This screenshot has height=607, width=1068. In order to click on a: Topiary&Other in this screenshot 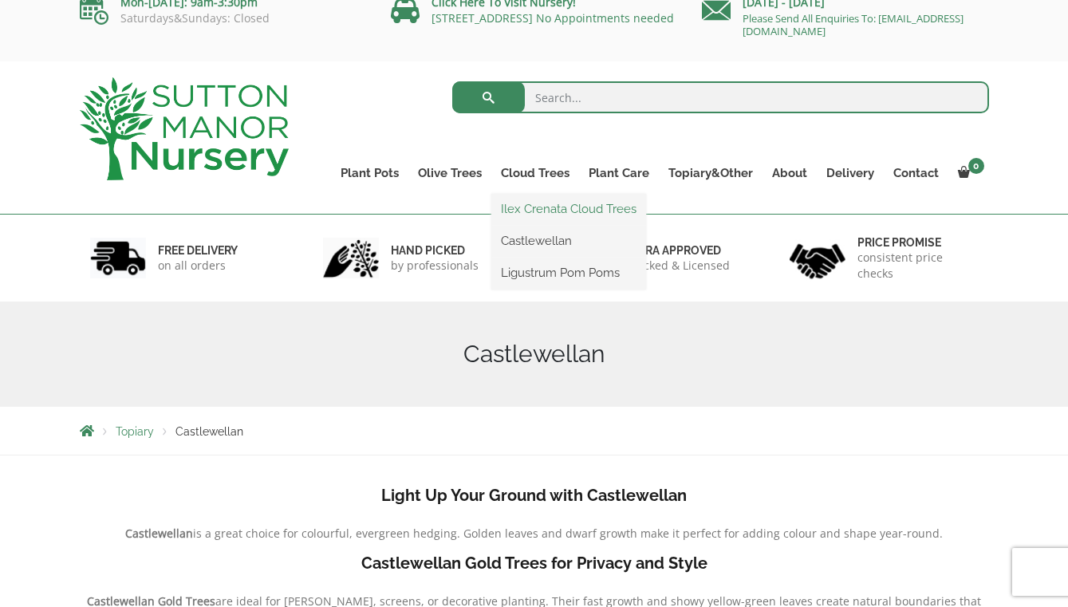, I will do `click(711, 173)`.